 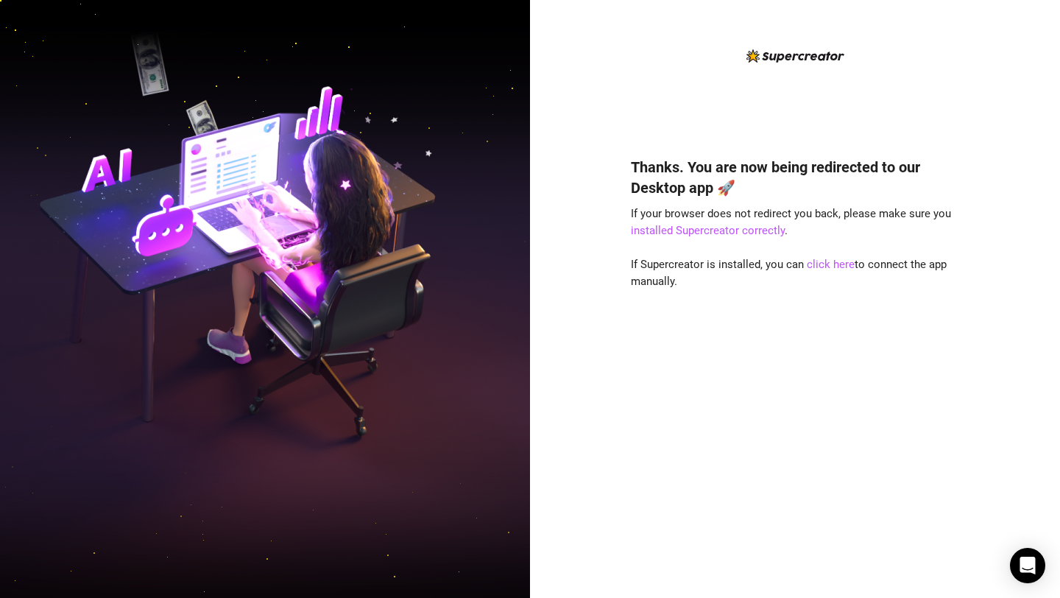 What do you see at coordinates (830, 264) in the screenshot?
I see `a: click here` at bounding box center [830, 264].